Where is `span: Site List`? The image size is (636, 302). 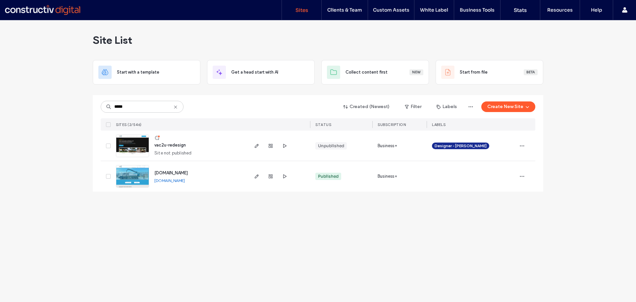 span: Site List is located at coordinates (112, 40).